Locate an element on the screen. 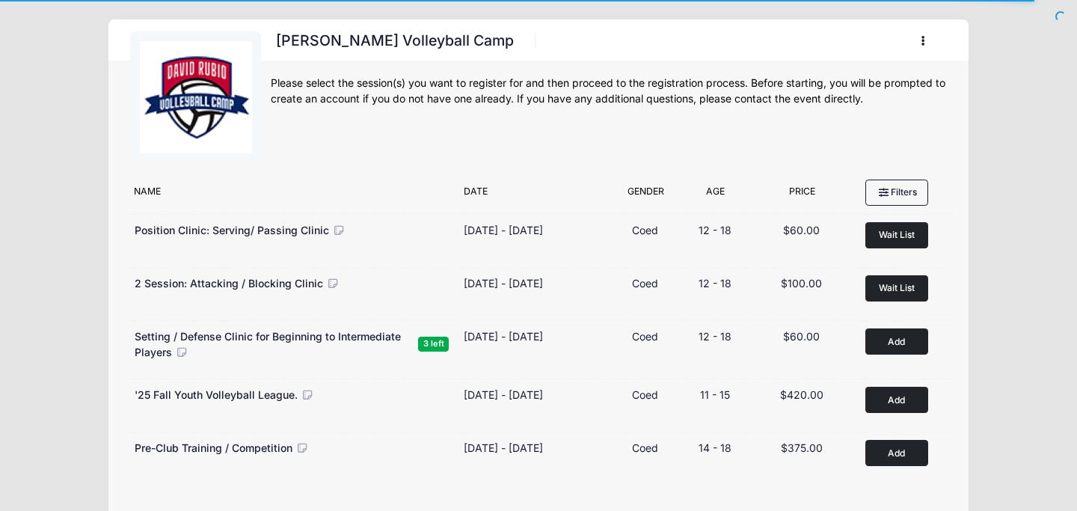  span: '25 Fall Youth Volleyball League. is located at coordinates (216, 394).